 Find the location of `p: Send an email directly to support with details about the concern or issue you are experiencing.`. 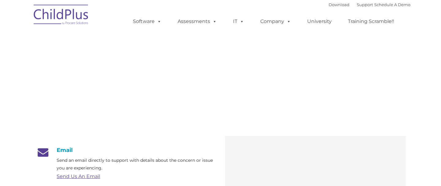

p: Send an email directly to support with details about the concern or issue you are experiencing. is located at coordinates (136, 164).